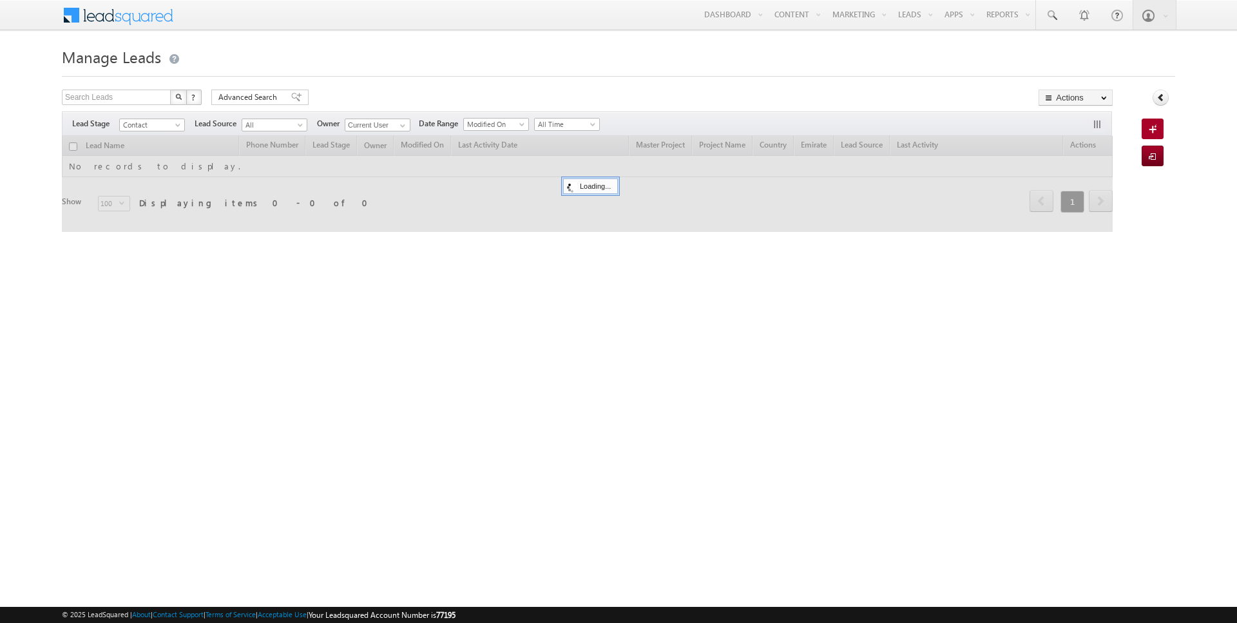  I want to click on span: Your Leadsquared Account Number is, so click(382, 615).